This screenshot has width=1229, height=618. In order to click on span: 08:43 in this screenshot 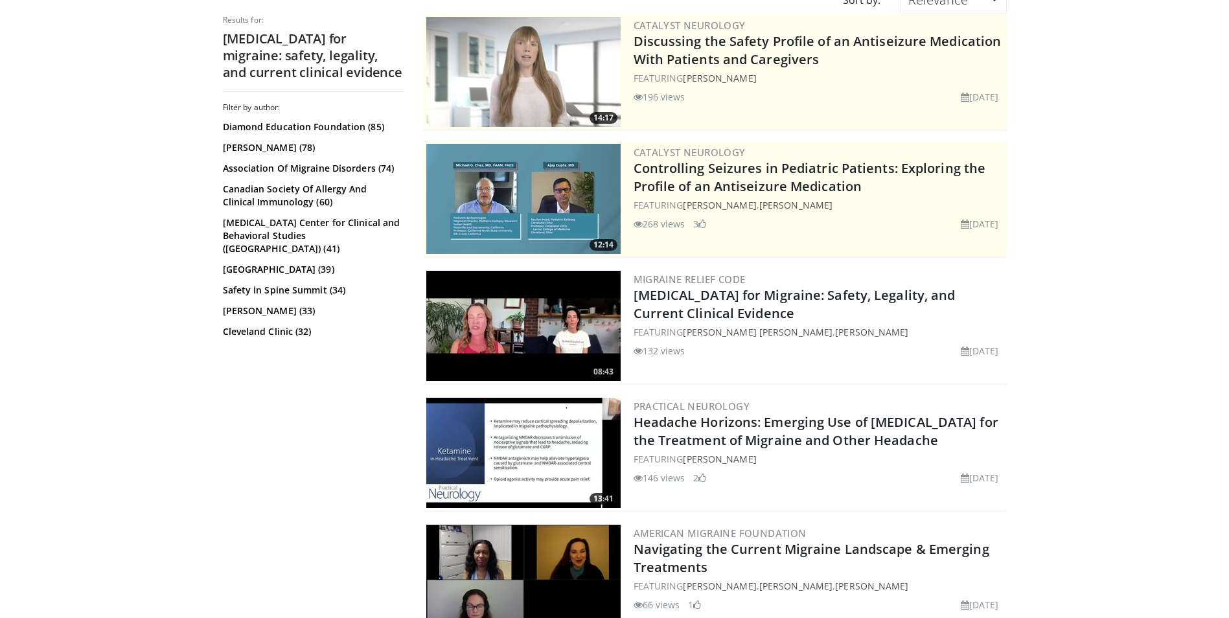, I will do `click(603, 372)`.